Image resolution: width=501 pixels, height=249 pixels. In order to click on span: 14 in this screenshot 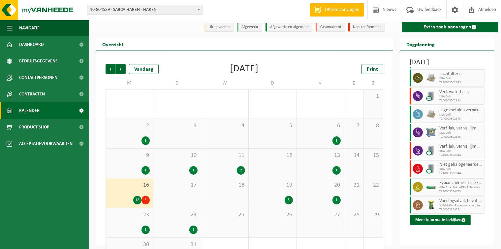, I will do `click(354, 155)`.